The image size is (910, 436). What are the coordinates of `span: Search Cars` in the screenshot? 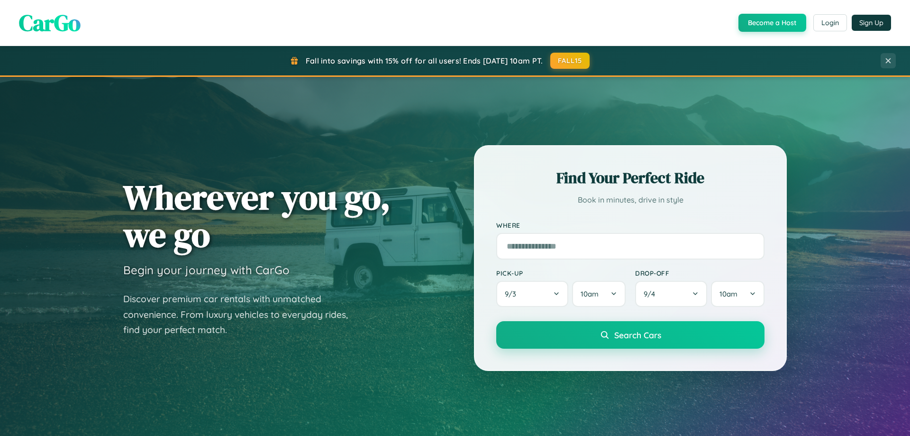 It's located at (638, 335).